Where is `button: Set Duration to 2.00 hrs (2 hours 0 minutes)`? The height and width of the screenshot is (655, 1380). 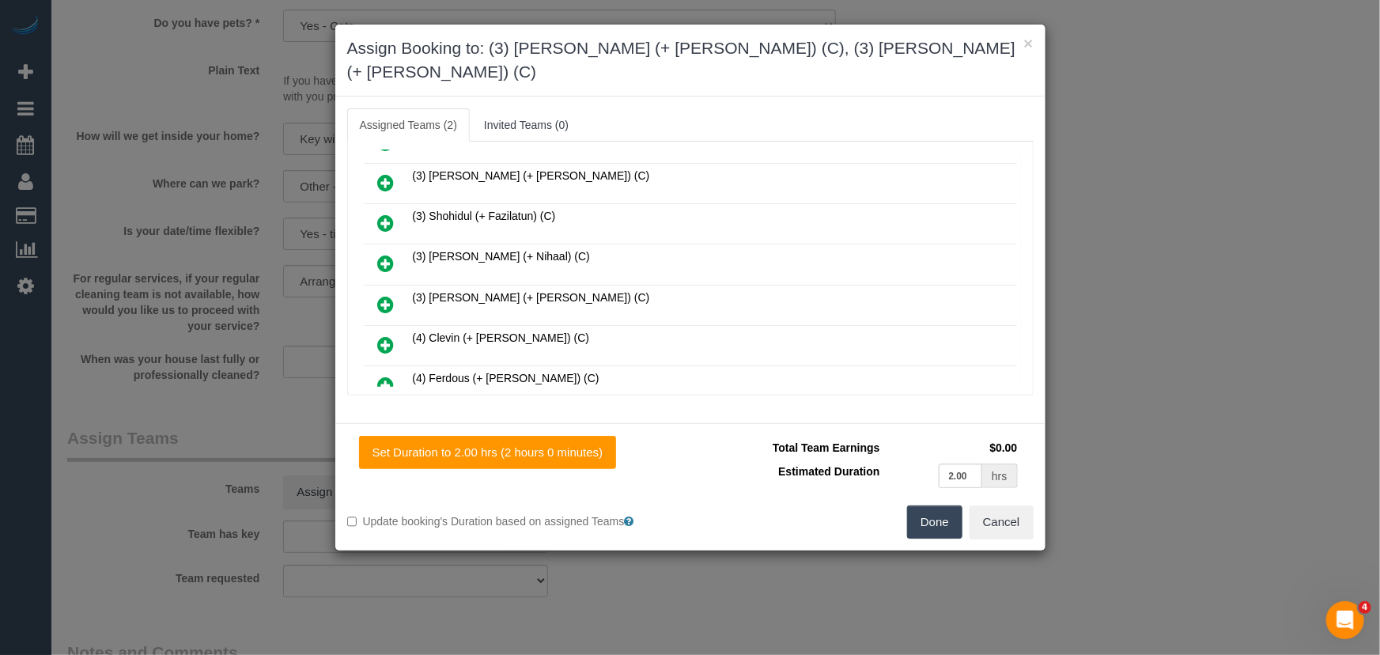
button: Set Duration to 2.00 hrs (2 hours 0 minutes) is located at coordinates (488, 452).